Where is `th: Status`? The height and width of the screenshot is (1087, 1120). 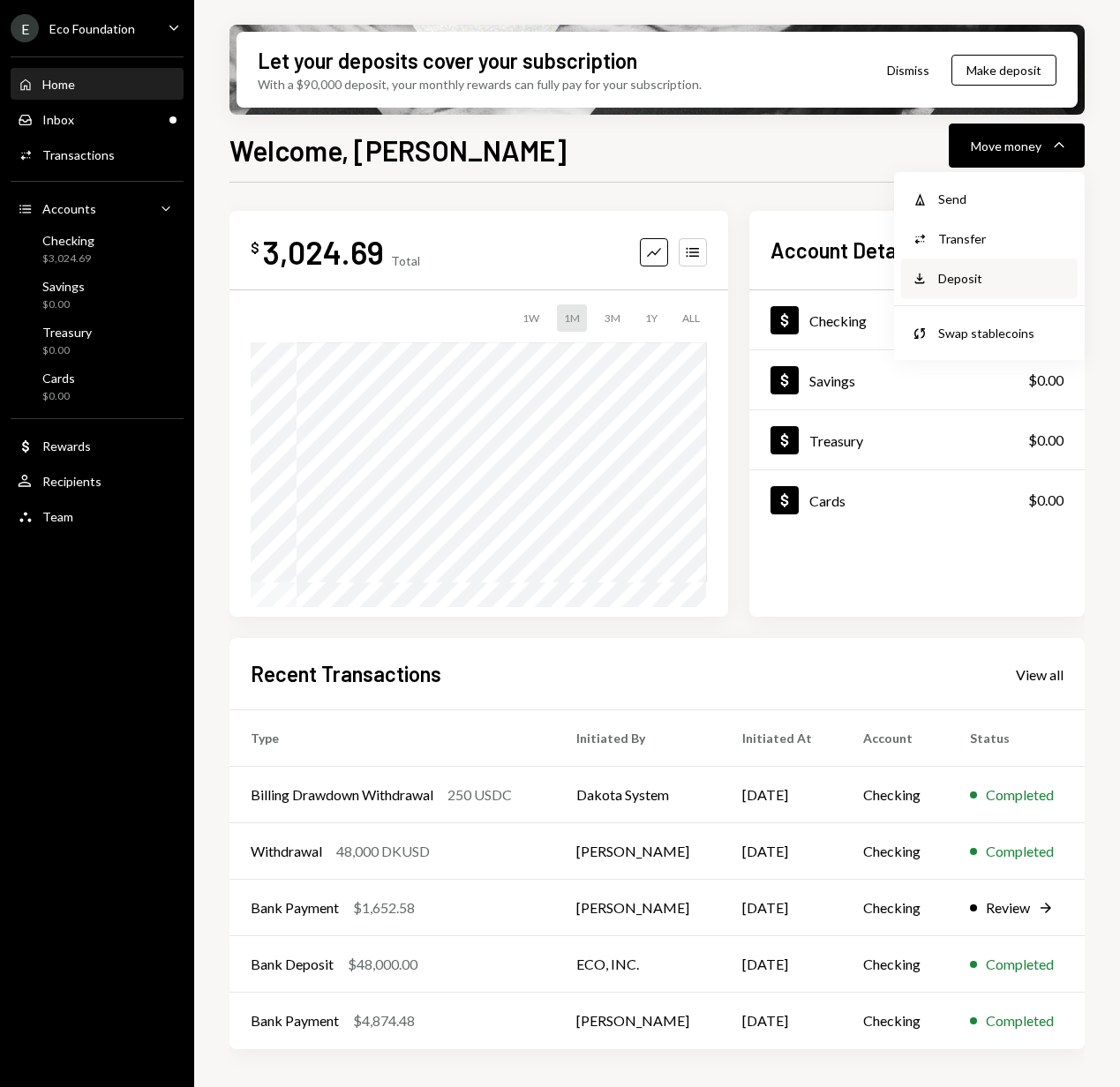 th: Status is located at coordinates (1016, 739).